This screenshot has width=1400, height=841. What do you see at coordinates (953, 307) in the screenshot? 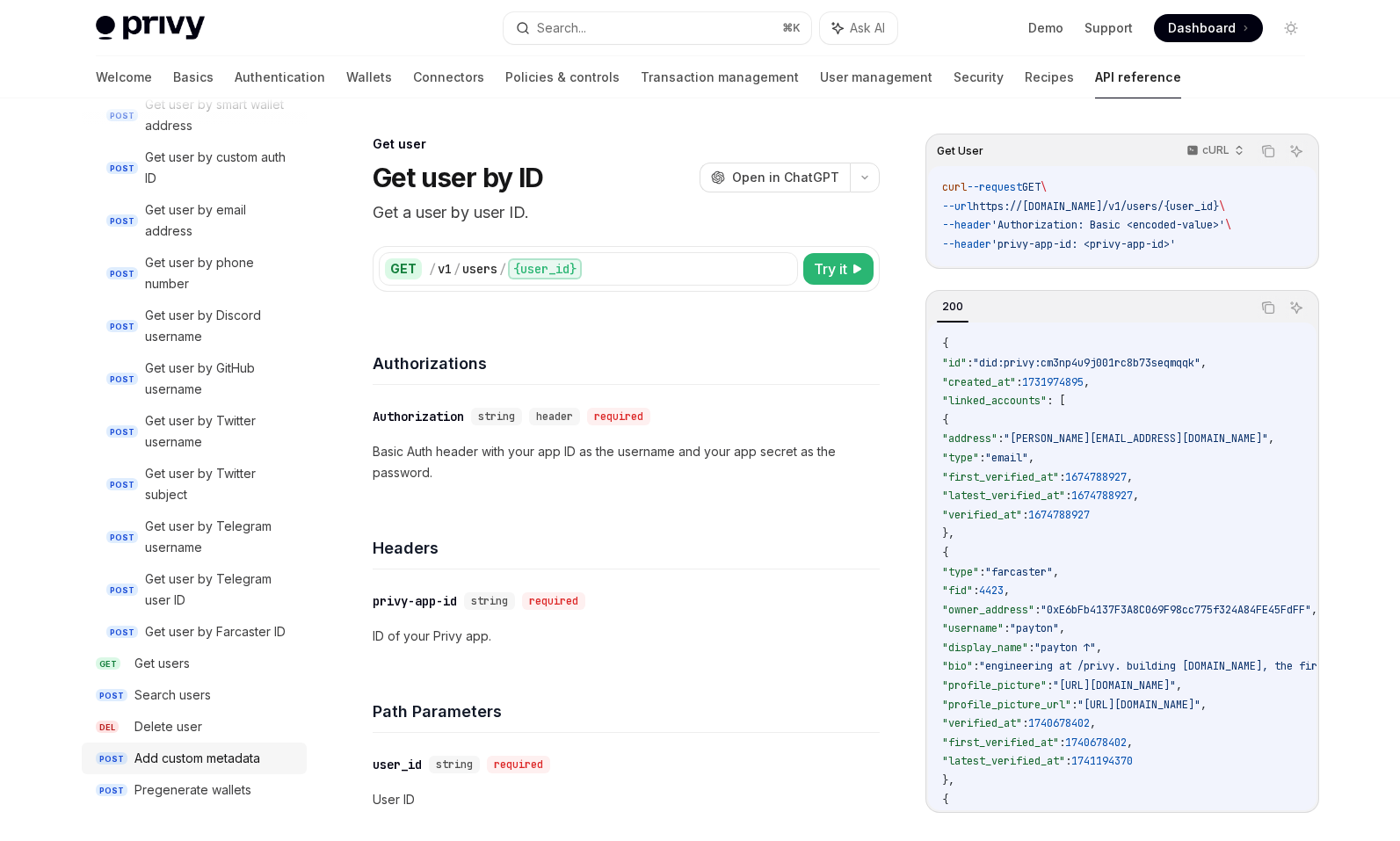
I see `div: 200` at bounding box center [953, 307].